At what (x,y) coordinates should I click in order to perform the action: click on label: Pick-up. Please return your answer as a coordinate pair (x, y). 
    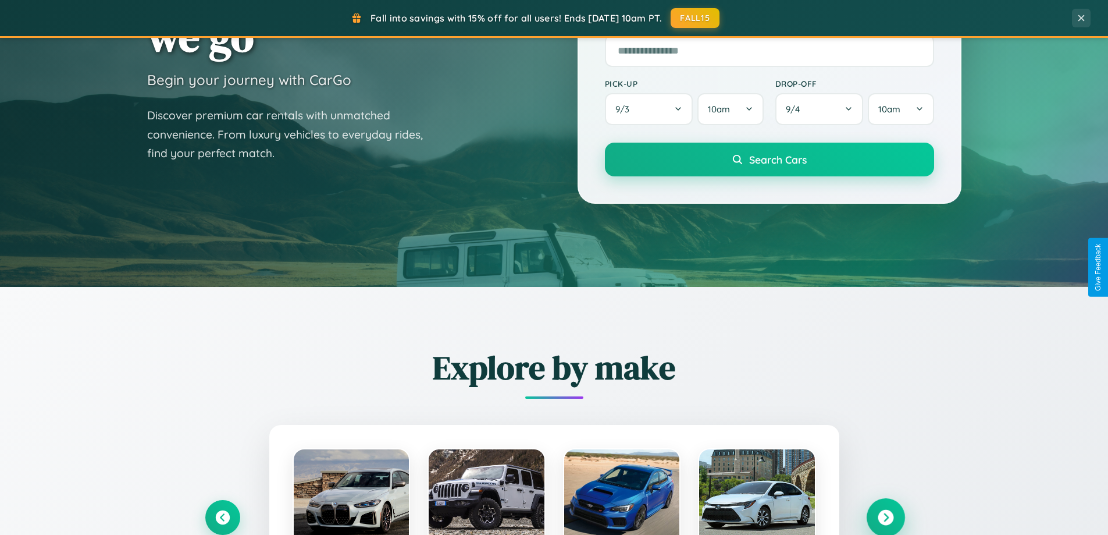
    Looking at the image, I should click on (684, 83).